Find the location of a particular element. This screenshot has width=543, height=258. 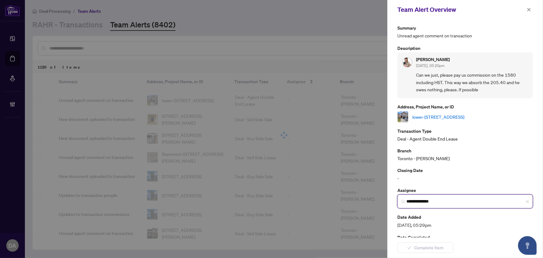

p: Description is located at coordinates (466, 48).